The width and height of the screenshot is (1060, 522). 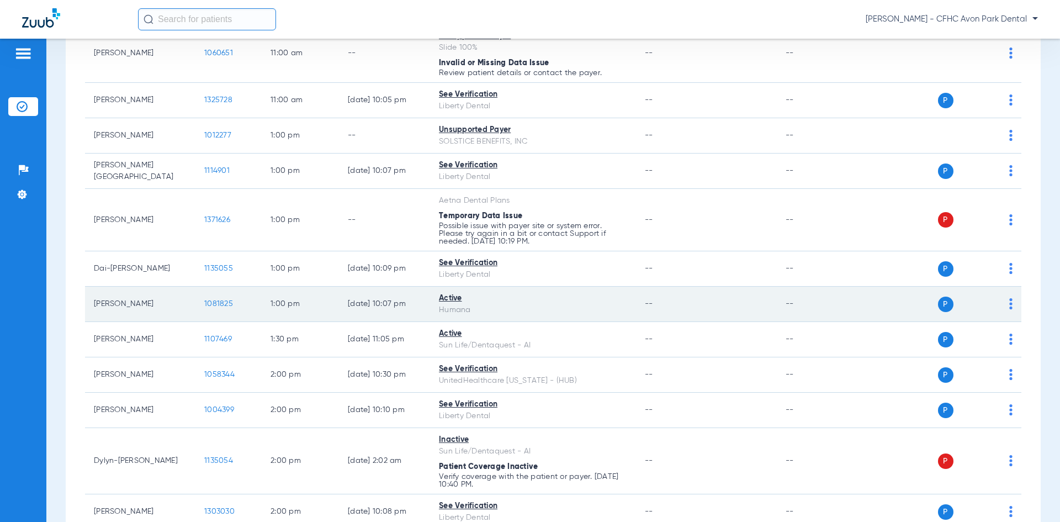 I want to click on img: Zuub Logo, so click(x=41, y=18).